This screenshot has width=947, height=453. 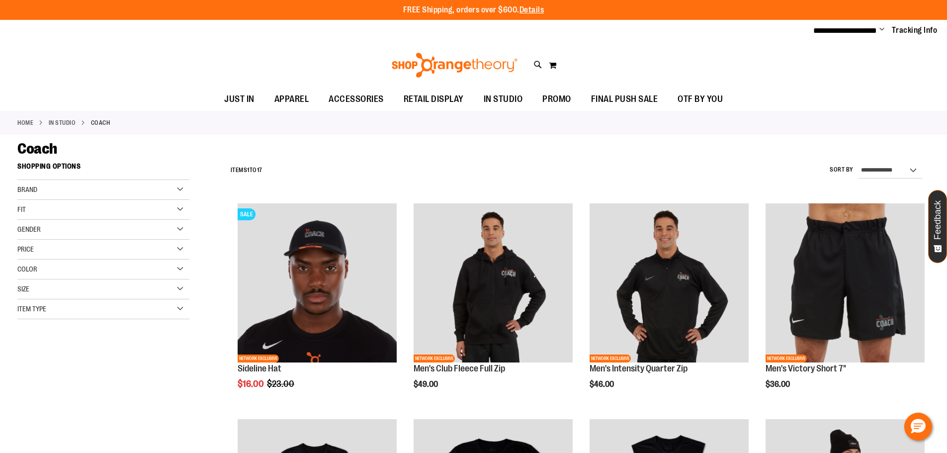 I want to click on span: Price, so click(x=25, y=249).